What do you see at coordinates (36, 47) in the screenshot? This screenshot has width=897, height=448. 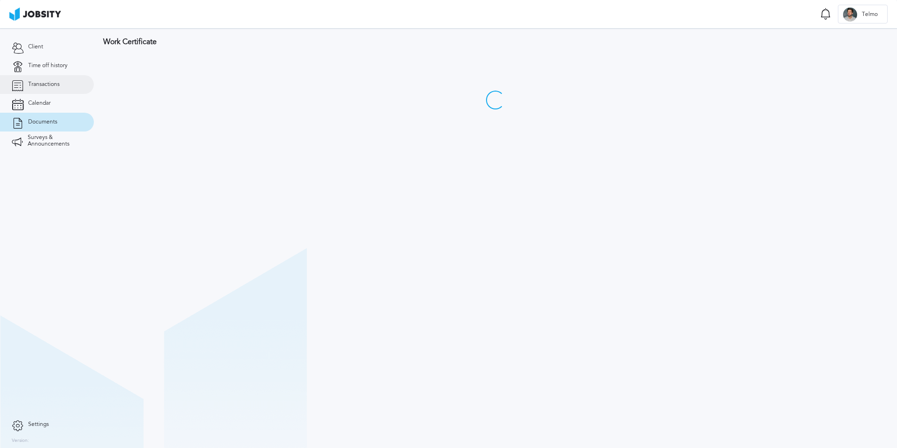 I see `span: Client` at bounding box center [36, 47].